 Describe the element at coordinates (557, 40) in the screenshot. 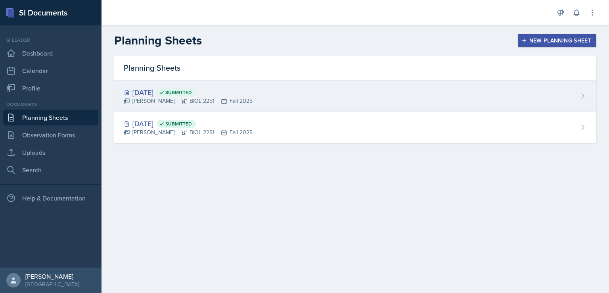

I see `div: New Planning Sheet` at that location.